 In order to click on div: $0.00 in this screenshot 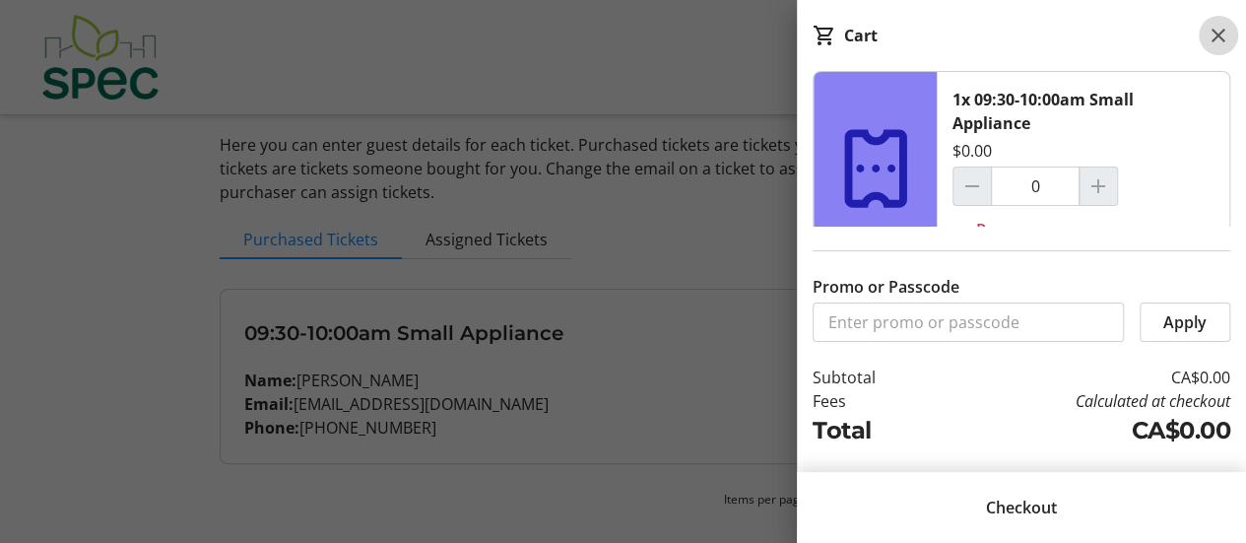, I will do `click(972, 151)`.